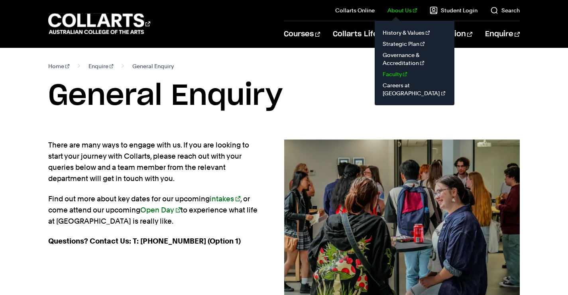 This screenshot has height=295, width=568. What do you see at coordinates (415, 44) in the screenshot?
I see `a: Strategic Plan` at bounding box center [415, 44].